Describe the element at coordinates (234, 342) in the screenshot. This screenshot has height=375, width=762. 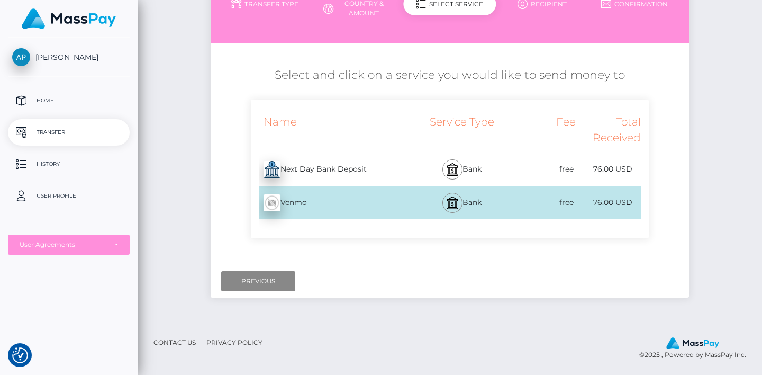
I see `a: Privacy Policy` at that location.